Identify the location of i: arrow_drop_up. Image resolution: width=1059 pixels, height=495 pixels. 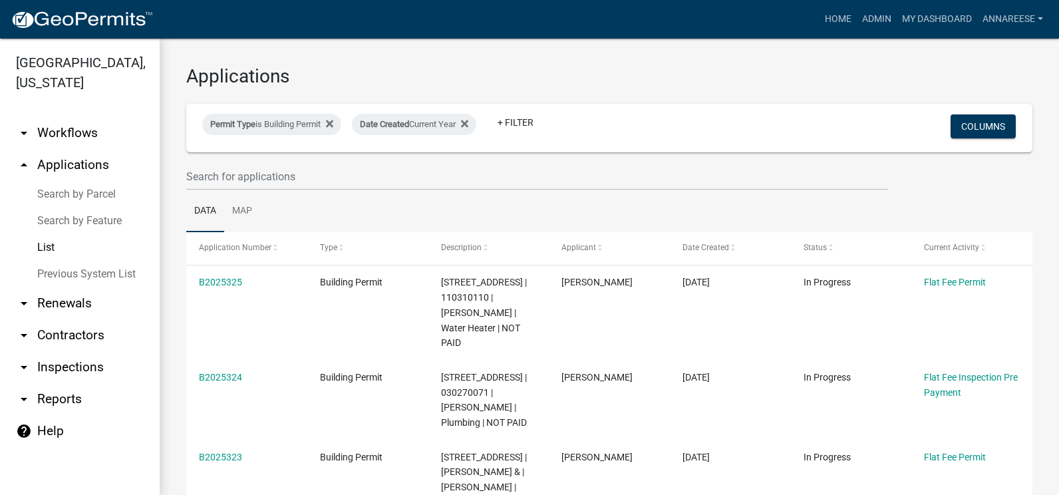
(24, 165).